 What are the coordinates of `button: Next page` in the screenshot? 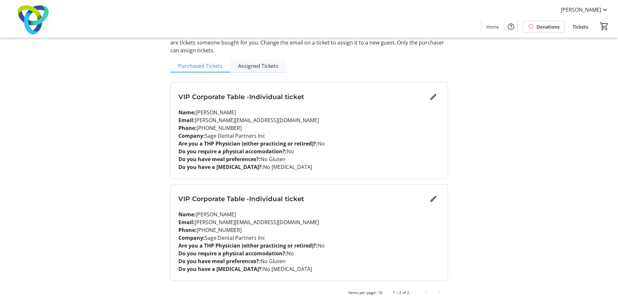 It's located at (439, 292).